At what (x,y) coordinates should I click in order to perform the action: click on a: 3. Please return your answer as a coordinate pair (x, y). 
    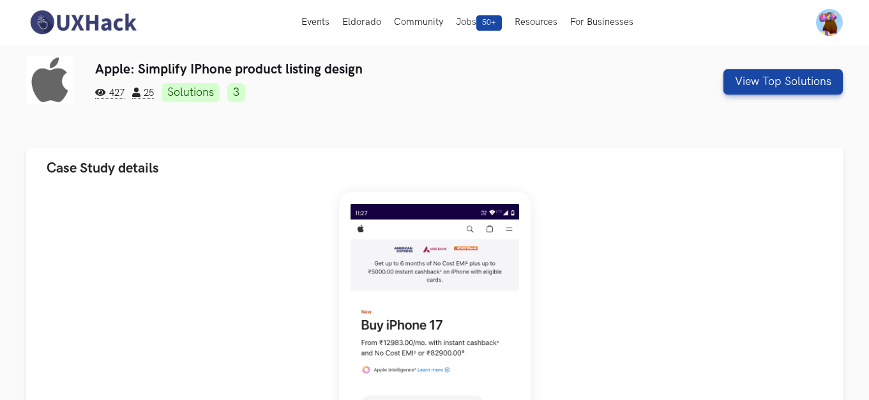
    Looking at the image, I should click on (236, 93).